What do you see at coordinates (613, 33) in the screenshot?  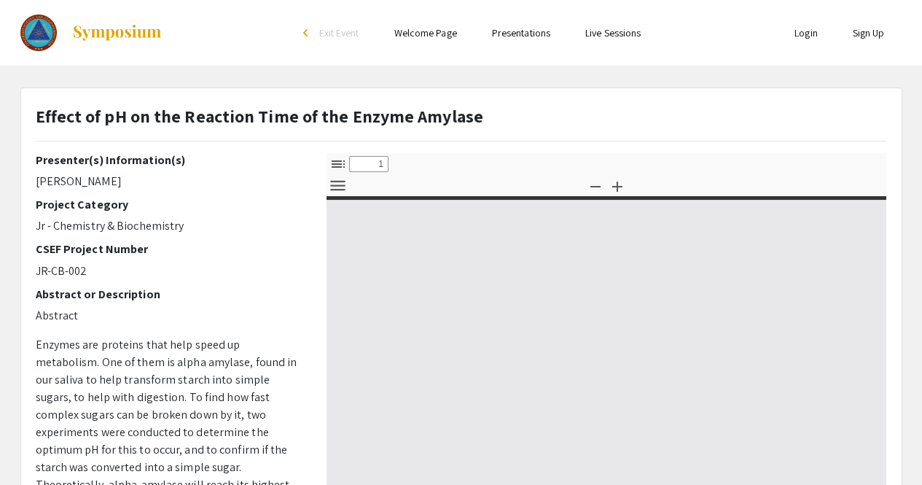 I see `a: Live Sessions` at bounding box center [613, 33].